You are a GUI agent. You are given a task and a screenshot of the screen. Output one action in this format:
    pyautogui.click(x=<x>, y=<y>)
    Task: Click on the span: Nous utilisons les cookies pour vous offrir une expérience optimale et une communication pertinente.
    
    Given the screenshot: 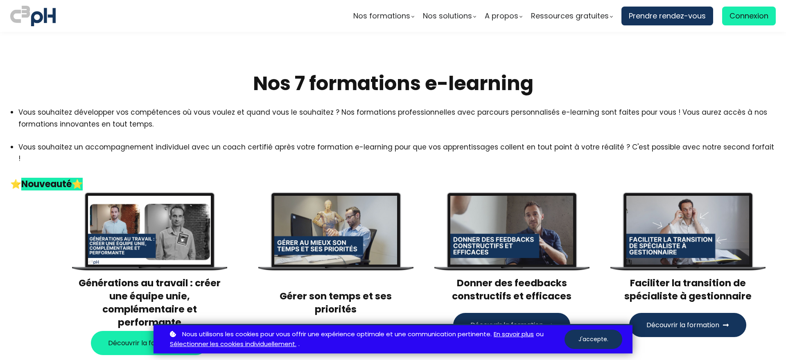 What is the action you would take?
    pyautogui.click(x=337, y=334)
    